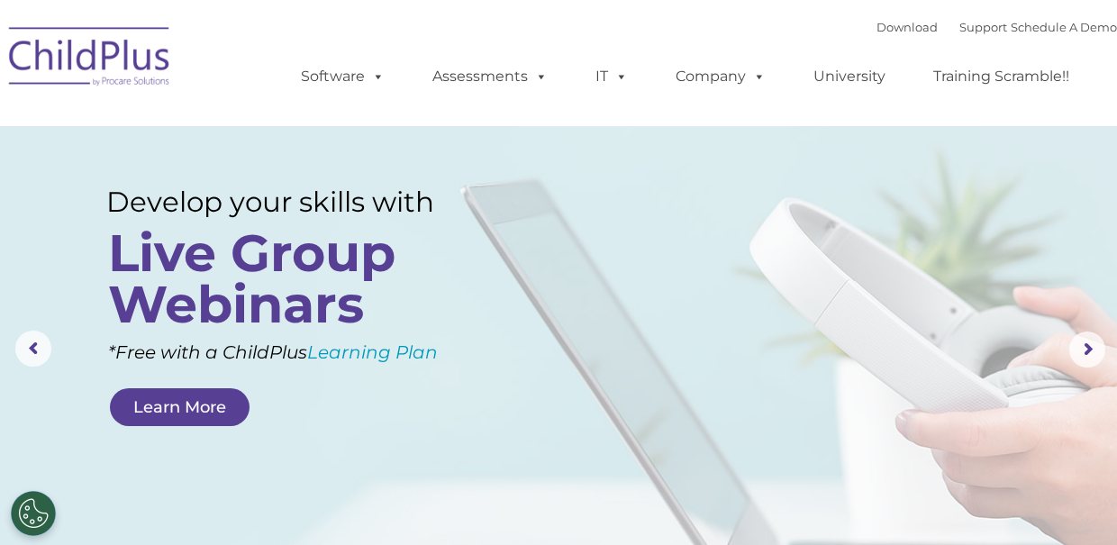  What do you see at coordinates (1063, 27) in the screenshot?
I see `a: Schedule A Demo` at bounding box center [1063, 27].